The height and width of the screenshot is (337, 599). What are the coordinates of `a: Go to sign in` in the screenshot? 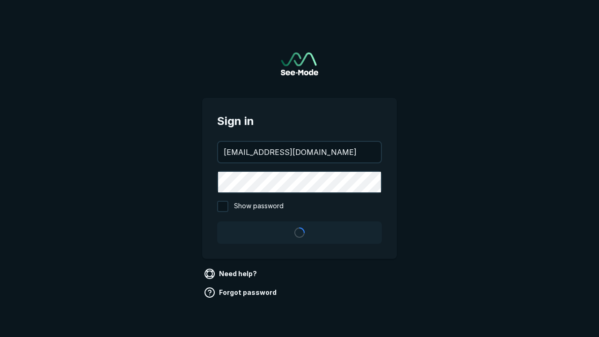 It's located at (300, 64).